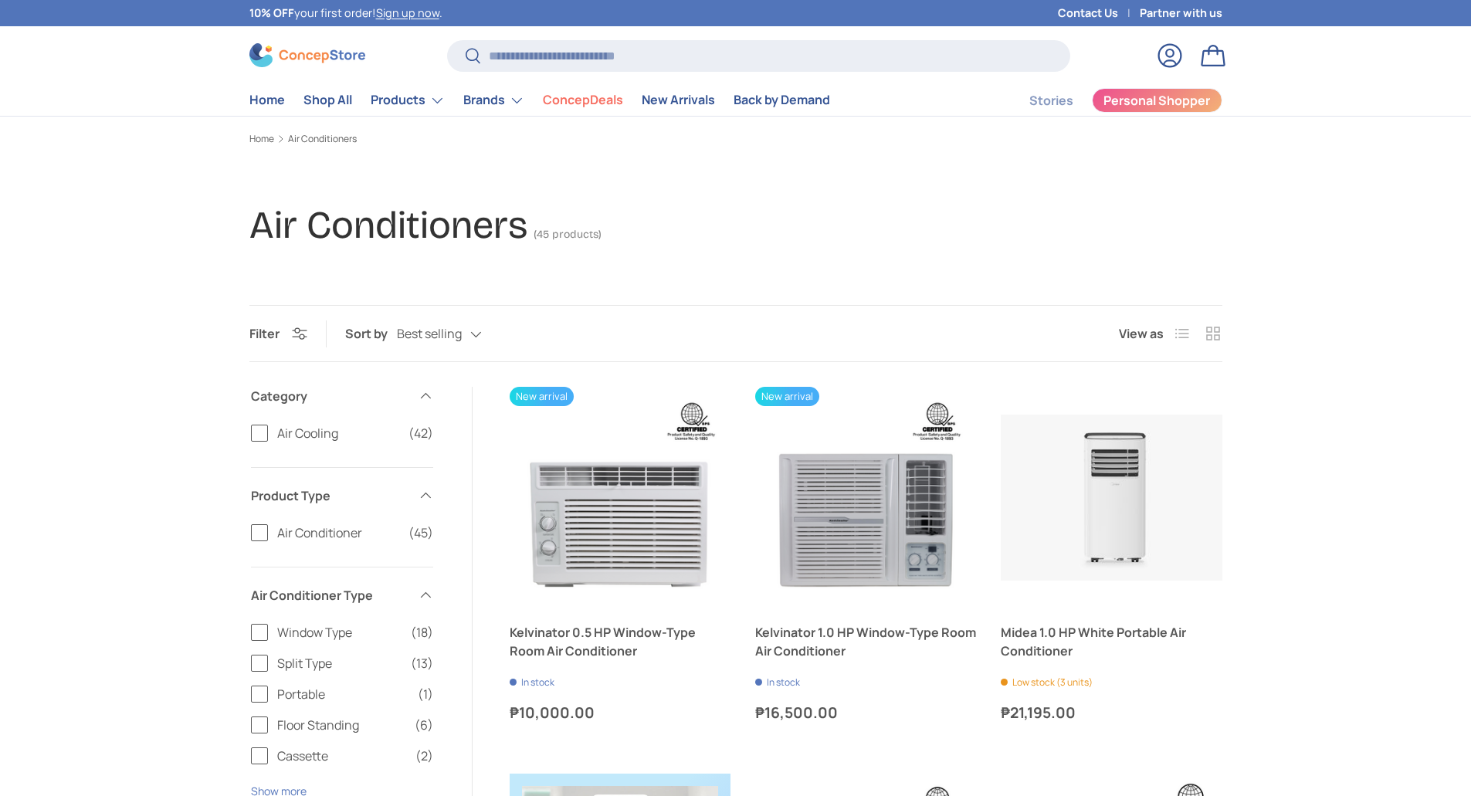 Image resolution: width=1471 pixels, height=796 pixels. I want to click on img: ConcepStore, so click(307, 55).